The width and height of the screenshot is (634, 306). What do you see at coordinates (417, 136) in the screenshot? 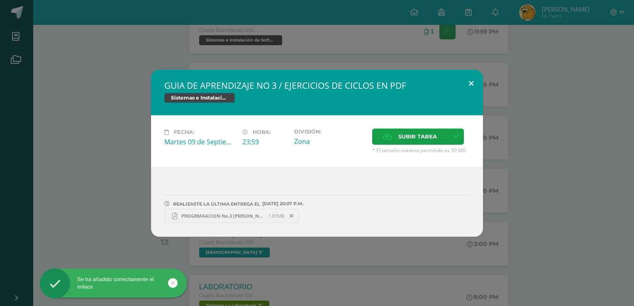
I see `span: Subir tarea` at bounding box center [417, 136].